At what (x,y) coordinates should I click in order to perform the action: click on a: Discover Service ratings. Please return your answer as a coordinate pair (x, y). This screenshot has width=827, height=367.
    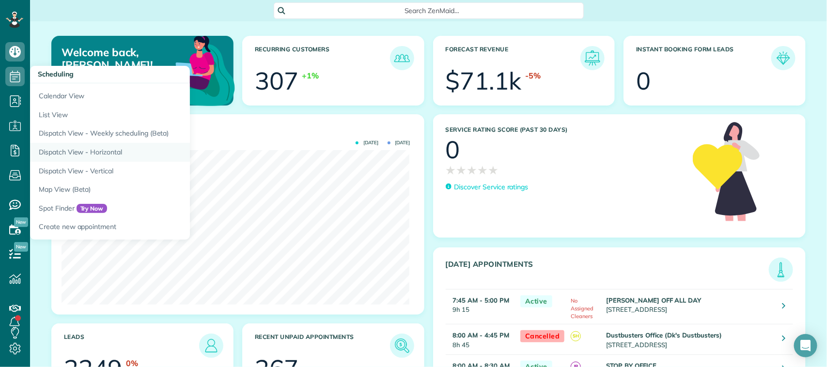
    Looking at the image, I should click on (487, 187).